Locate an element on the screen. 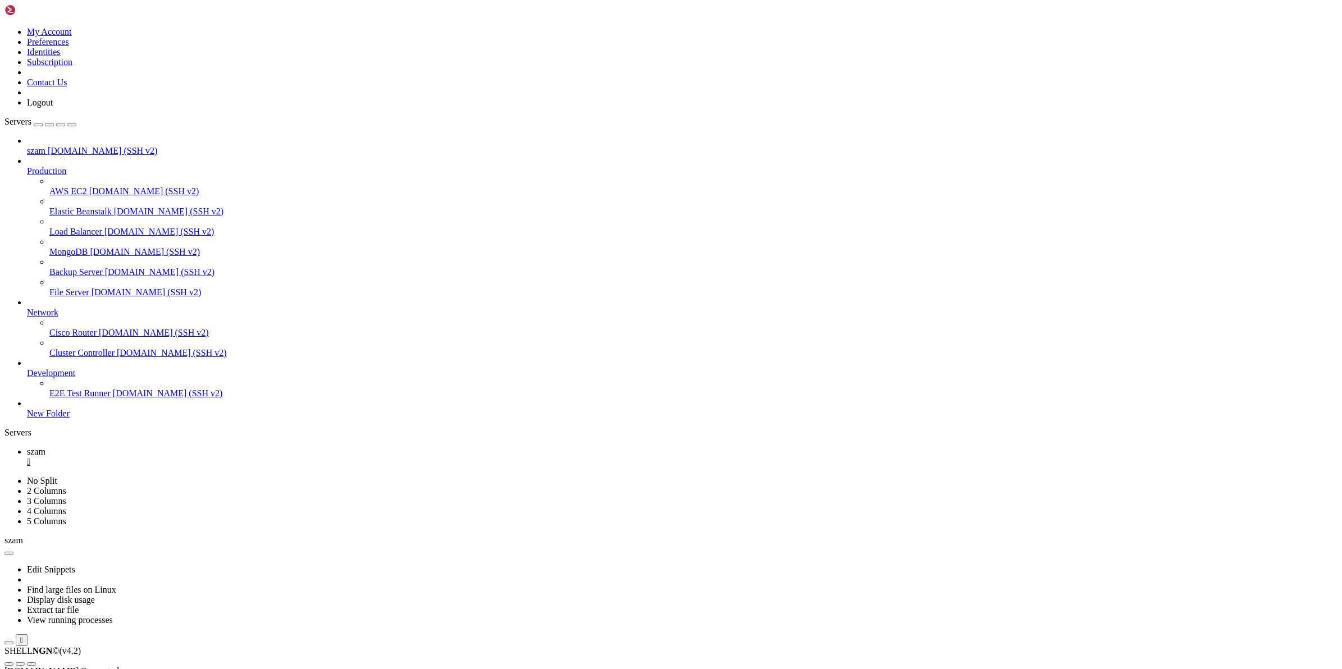  a: Subscription is located at coordinates (49, 62).